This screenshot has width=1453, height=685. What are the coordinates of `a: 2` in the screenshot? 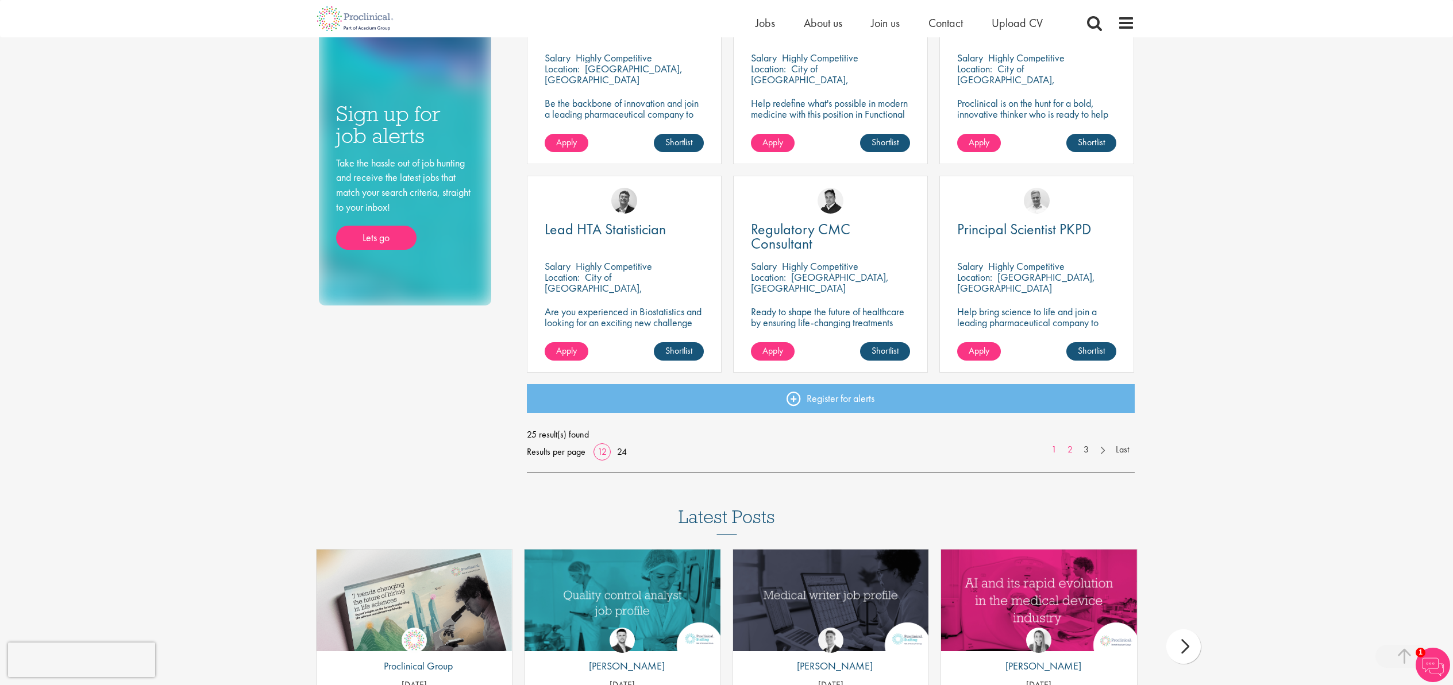 It's located at (1070, 450).